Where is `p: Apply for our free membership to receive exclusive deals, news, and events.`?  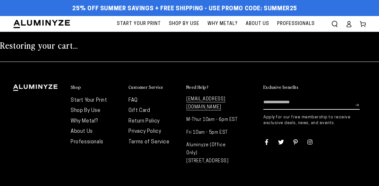 p: Apply for our free membership to receive exclusive deals, news, and events. is located at coordinates (315, 121).